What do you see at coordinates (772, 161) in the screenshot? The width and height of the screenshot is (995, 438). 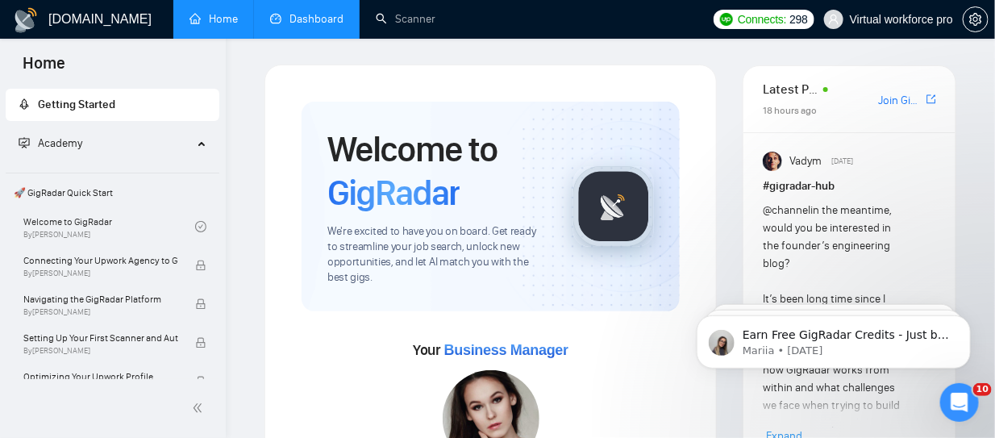 I see `img: Vadym` at bounding box center [772, 161].